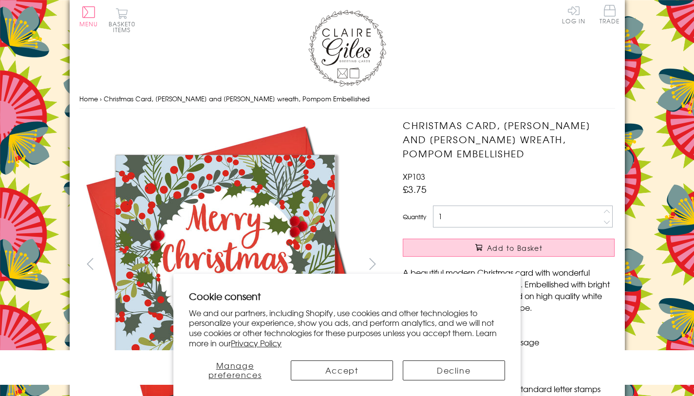 The image size is (694, 396). What do you see at coordinates (454, 370) in the screenshot?
I see `button: Decline` at bounding box center [454, 370].